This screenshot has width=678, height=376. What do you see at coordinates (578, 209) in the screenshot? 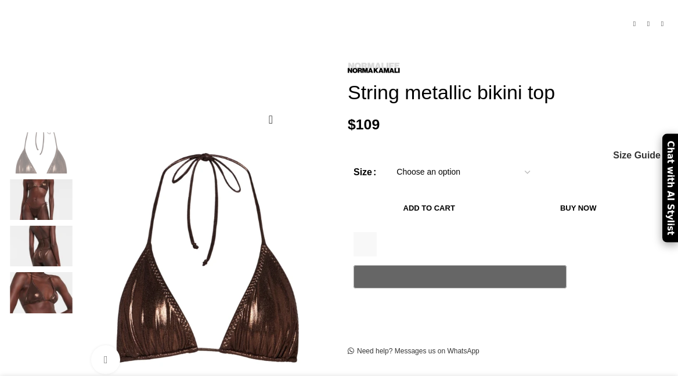
I see `button: Buy now` at bounding box center [578, 209].